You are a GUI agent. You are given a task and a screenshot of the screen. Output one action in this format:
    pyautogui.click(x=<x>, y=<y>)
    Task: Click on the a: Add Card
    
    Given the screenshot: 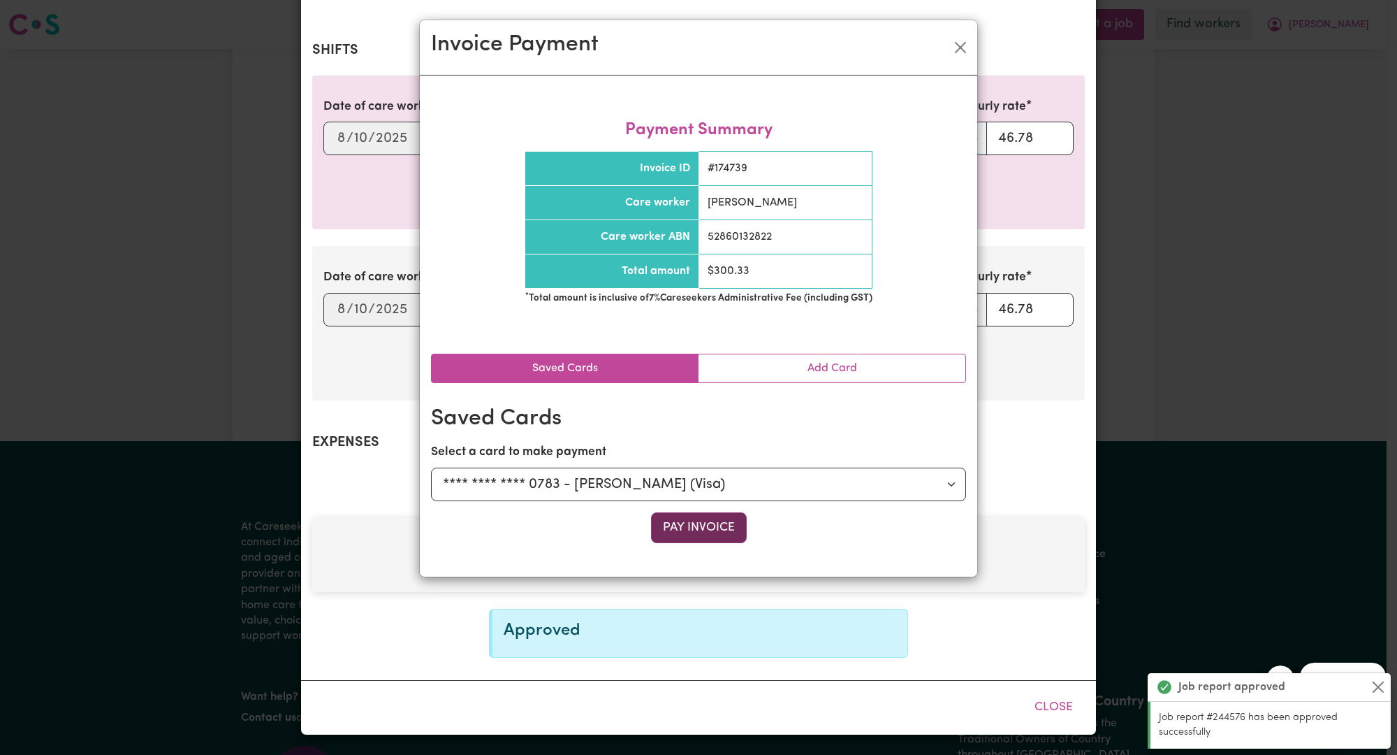 What is the action you would take?
    pyautogui.click(x=832, y=368)
    